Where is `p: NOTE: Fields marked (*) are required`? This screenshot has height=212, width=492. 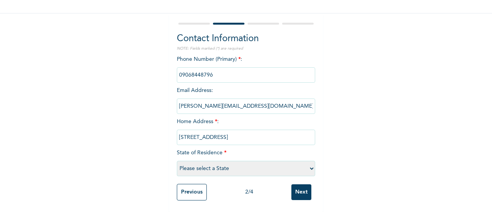
p: NOTE: Fields marked (*) are required is located at coordinates (246, 48).